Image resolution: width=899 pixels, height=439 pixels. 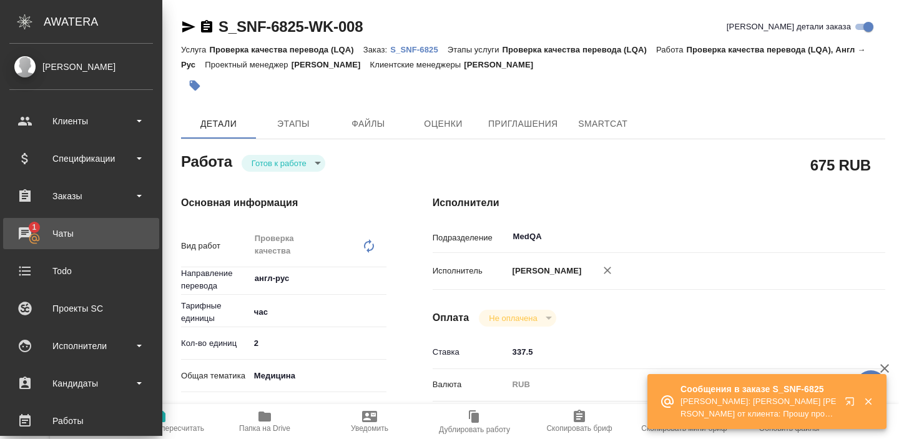 What do you see at coordinates (685, 422) in the screenshot?
I see `button: Скопировать мини-бриф` at bounding box center [685, 422].